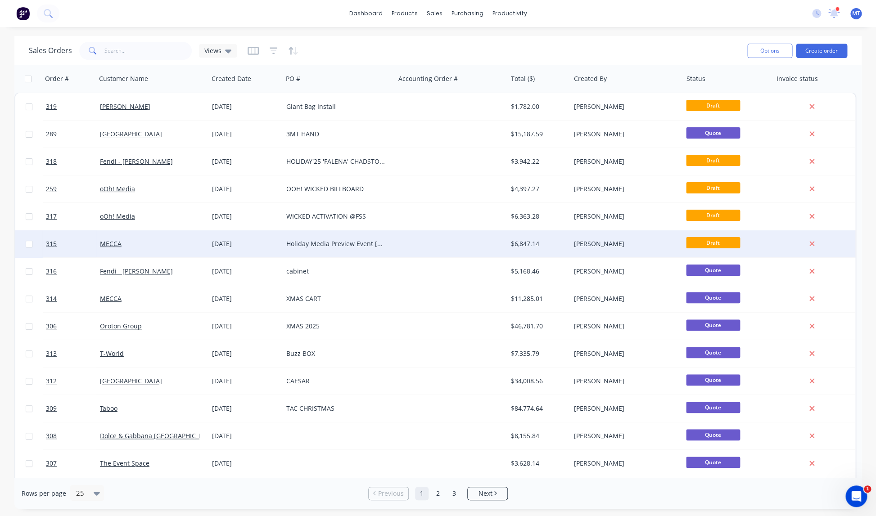 Image resolution: width=876 pixels, height=516 pixels. I want to click on input: Search..., so click(148, 51).